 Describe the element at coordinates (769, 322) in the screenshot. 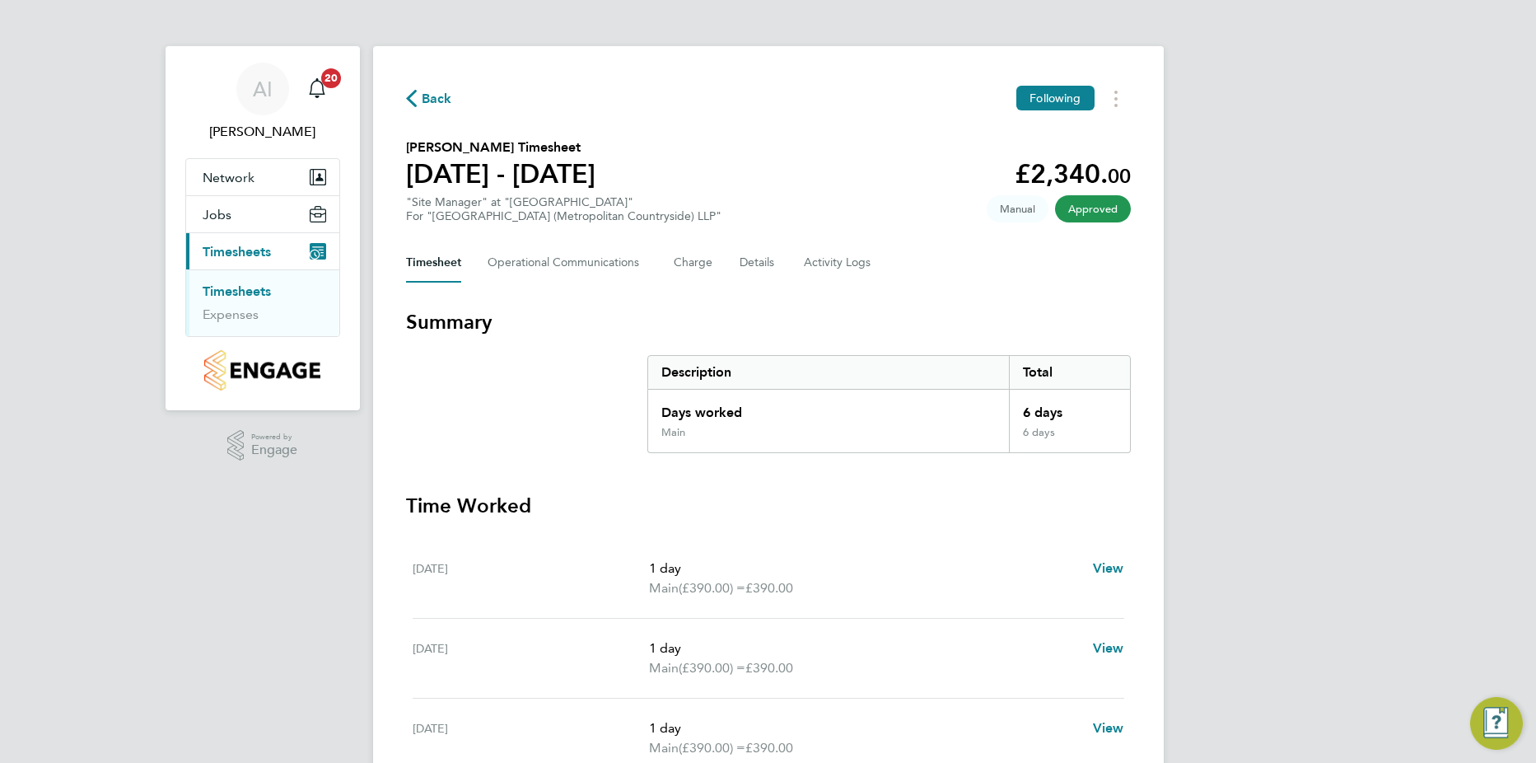

I see `h3: Summary` at that location.